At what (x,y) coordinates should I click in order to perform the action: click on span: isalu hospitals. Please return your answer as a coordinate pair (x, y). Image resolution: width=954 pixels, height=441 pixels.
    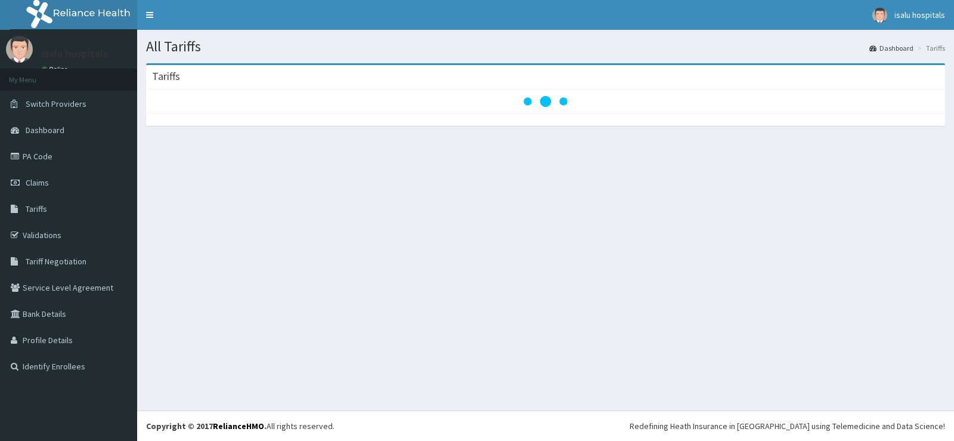
    Looking at the image, I should click on (920, 15).